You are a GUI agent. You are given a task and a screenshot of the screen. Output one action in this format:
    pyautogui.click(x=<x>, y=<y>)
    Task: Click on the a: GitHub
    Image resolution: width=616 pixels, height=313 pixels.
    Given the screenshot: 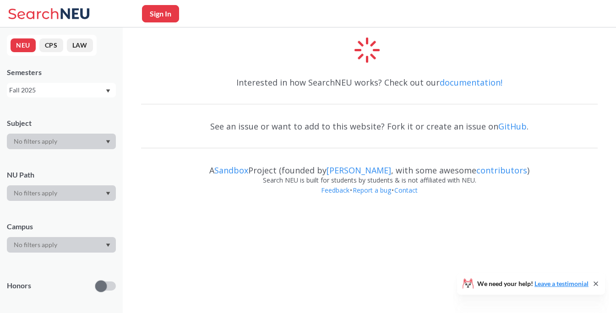 What is the action you would take?
    pyautogui.click(x=513, y=126)
    